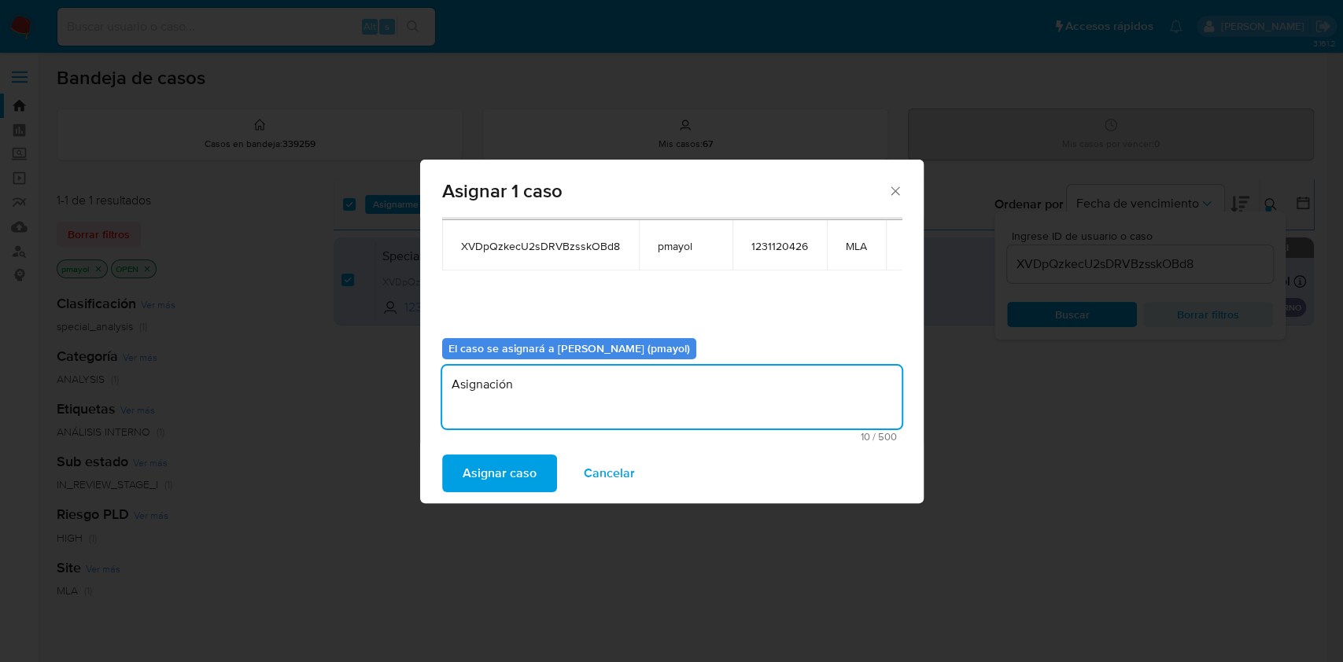  Describe the element at coordinates (672, 397) in the screenshot. I see `textarea: Asignación` at that location.